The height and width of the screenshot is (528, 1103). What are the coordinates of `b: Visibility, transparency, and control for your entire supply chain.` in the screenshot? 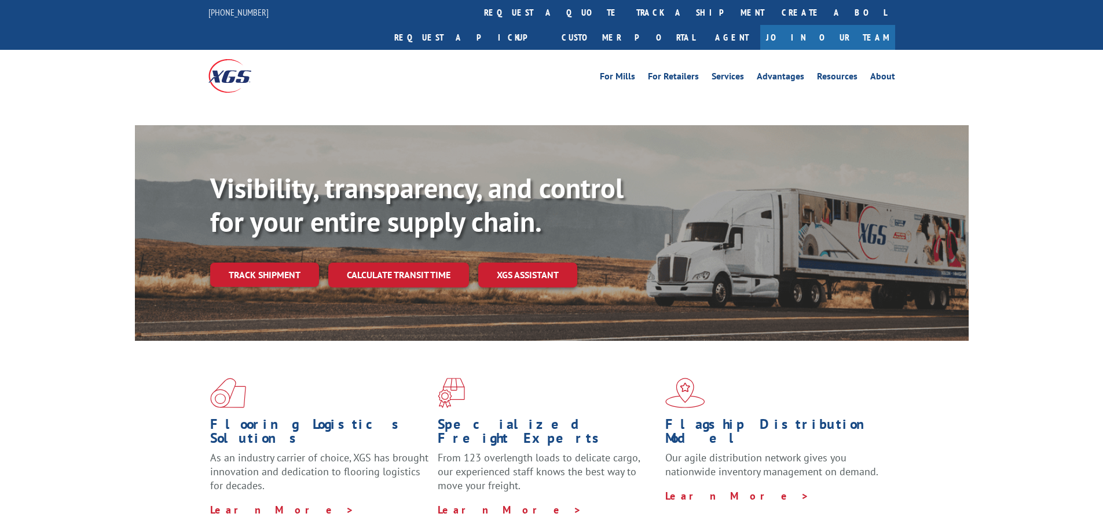 It's located at (417, 204).